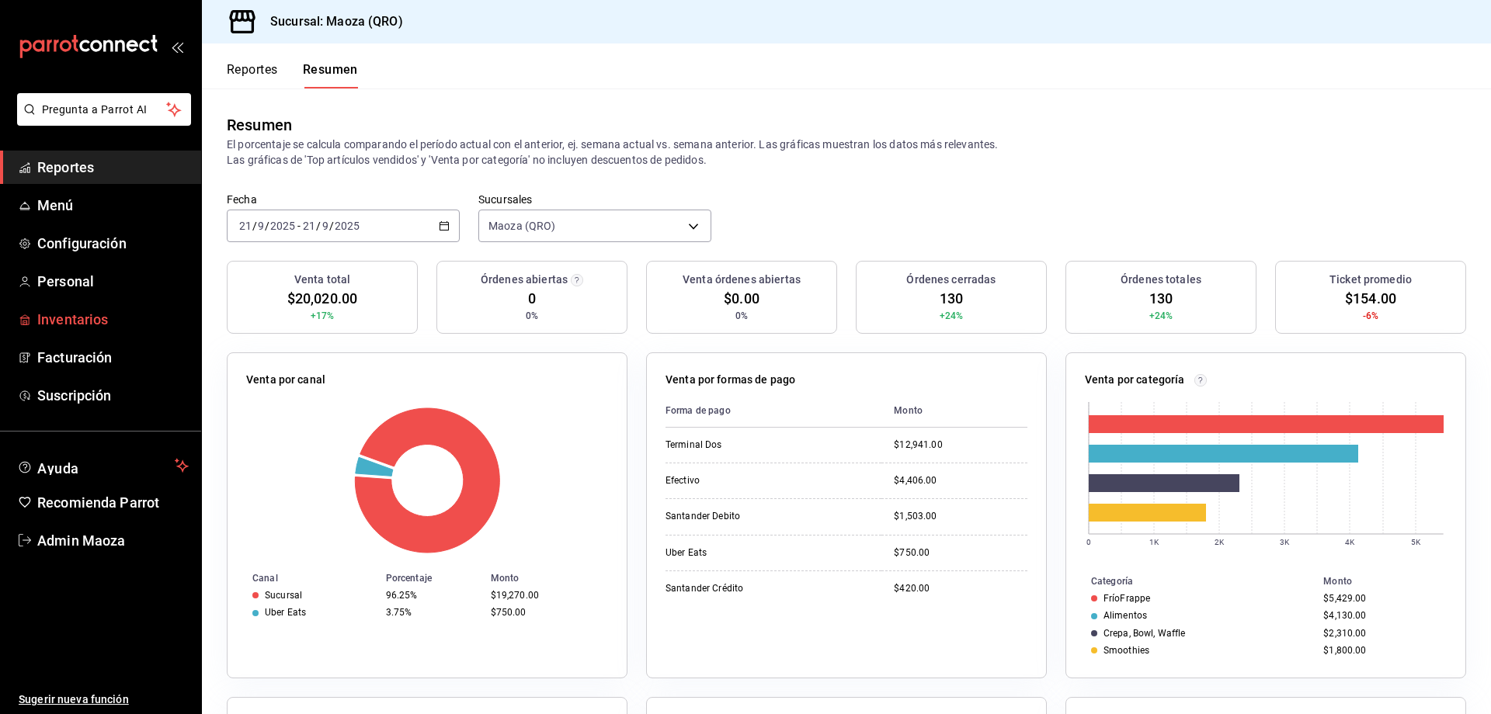 This screenshot has width=1491, height=714. What do you see at coordinates (102, 466) in the screenshot?
I see `span: Ayuda` at bounding box center [102, 466].